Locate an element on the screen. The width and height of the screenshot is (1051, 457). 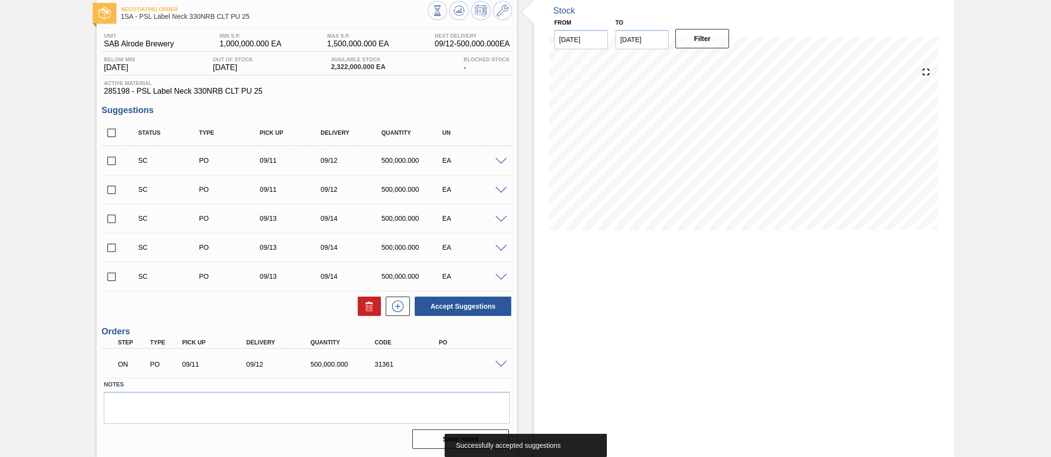
h3: Suggestions is located at coordinates (307, 110).